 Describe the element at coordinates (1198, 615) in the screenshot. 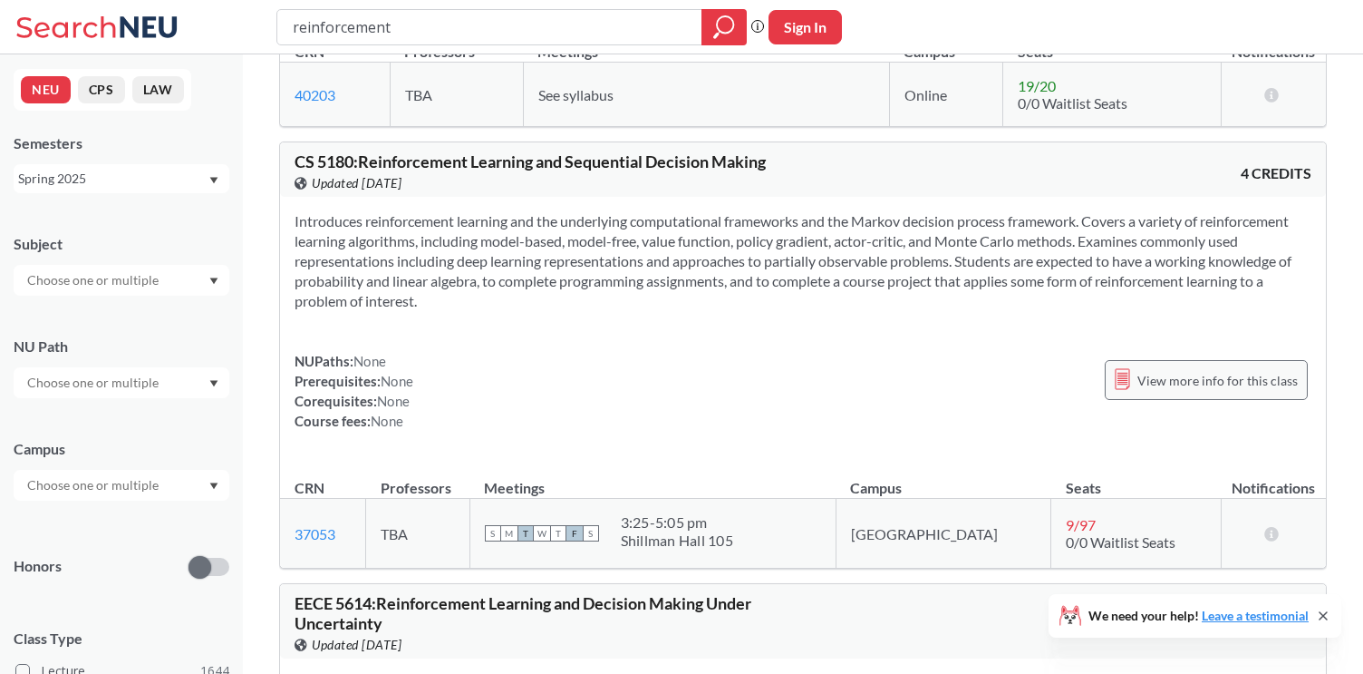

I see `span: We need your help!` at that location.